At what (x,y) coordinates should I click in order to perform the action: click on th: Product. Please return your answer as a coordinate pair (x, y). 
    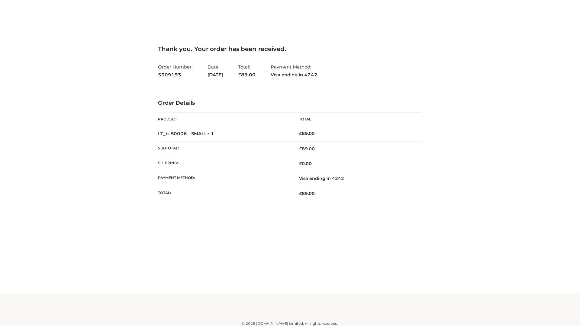
    Looking at the image, I should click on (224, 119).